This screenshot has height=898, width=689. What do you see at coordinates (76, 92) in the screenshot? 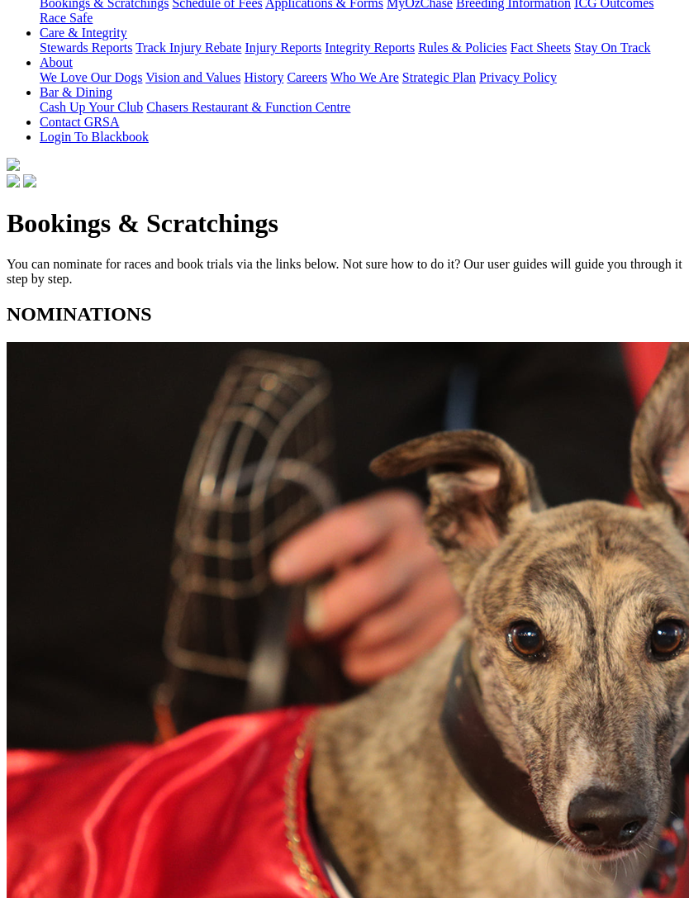
I see `a: Bar & Dining` at bounding box center [76, 92].